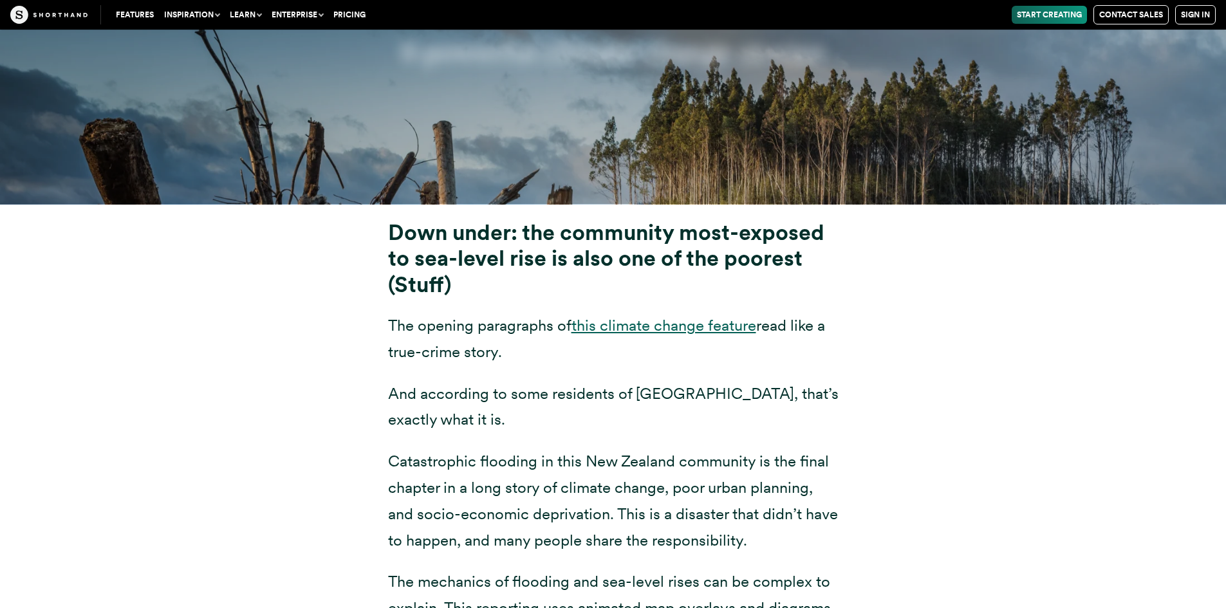 The width and height of the screenshot is (1226, 608). I want to click on strong: Down under: the community most-exposed to sea-level rise is also one of the poorest (Stuff), so click(606, 258).